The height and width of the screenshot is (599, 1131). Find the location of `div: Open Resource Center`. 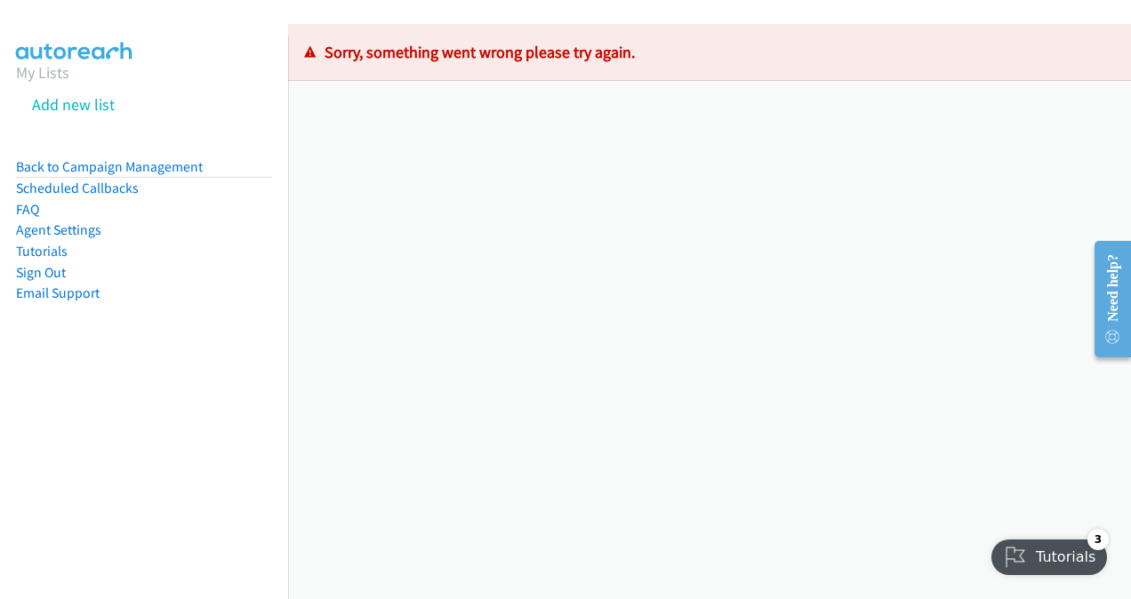

div: Open Resource Center is located at coordinates (32, 70).